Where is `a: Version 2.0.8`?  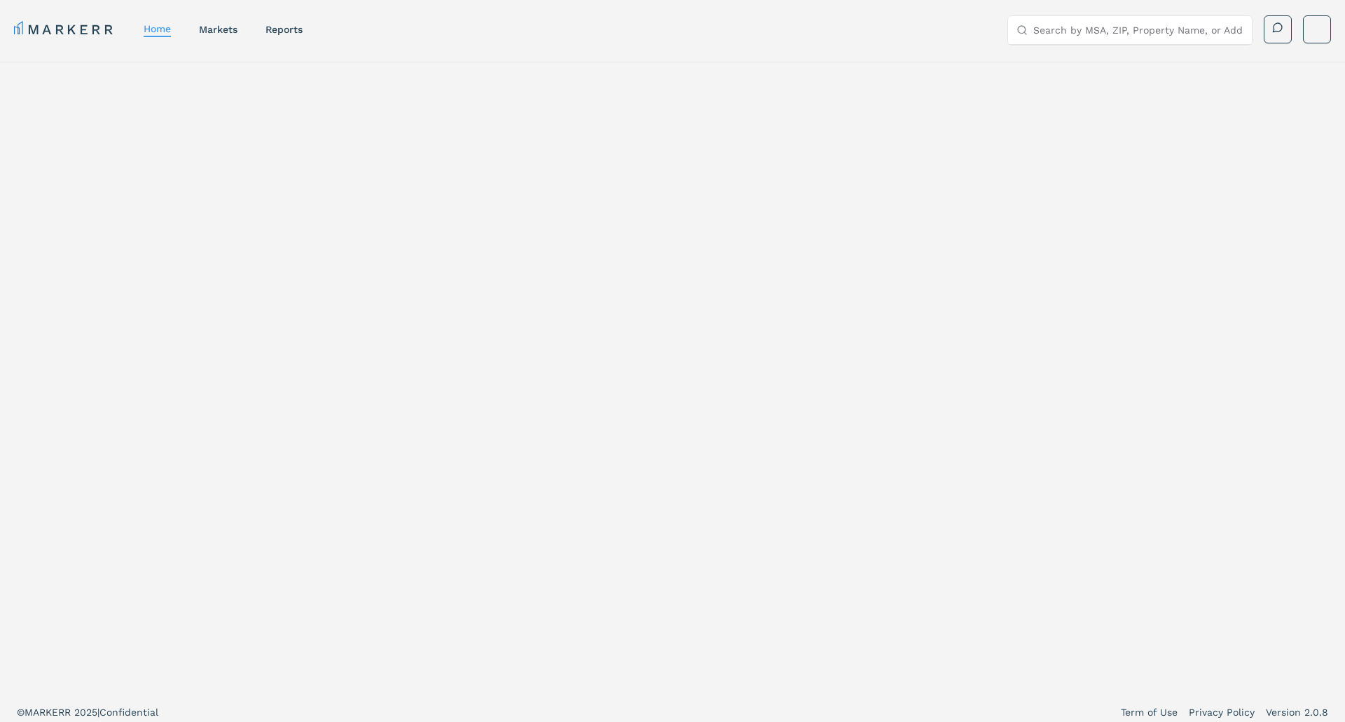
a: Version 2.0.8 is located at coordinates (1296, 712).